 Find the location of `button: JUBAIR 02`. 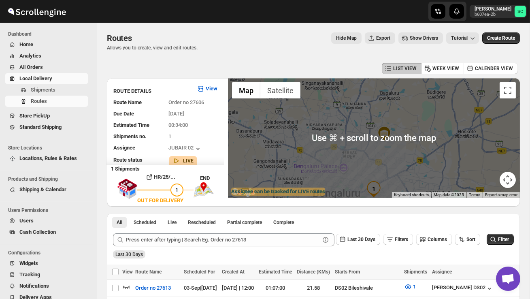

button: JUBAIR 02 is located at coordinates (185, 149).